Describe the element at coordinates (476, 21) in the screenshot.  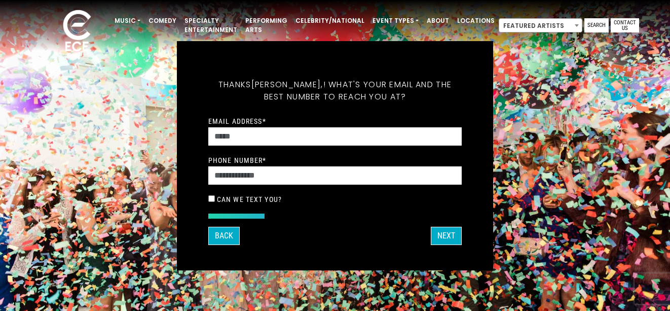
I see `a: Locations` at that location.